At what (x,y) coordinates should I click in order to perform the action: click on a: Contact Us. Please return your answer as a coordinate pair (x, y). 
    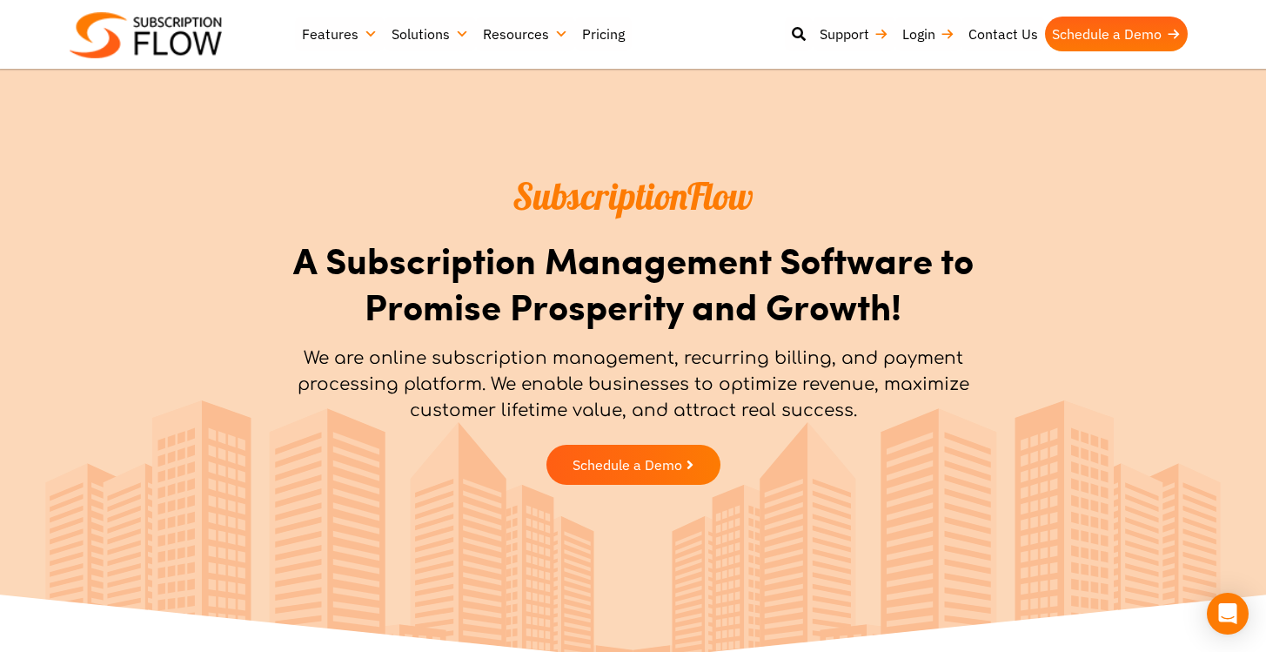
    Looking at the image, I should click on (1003, 34).